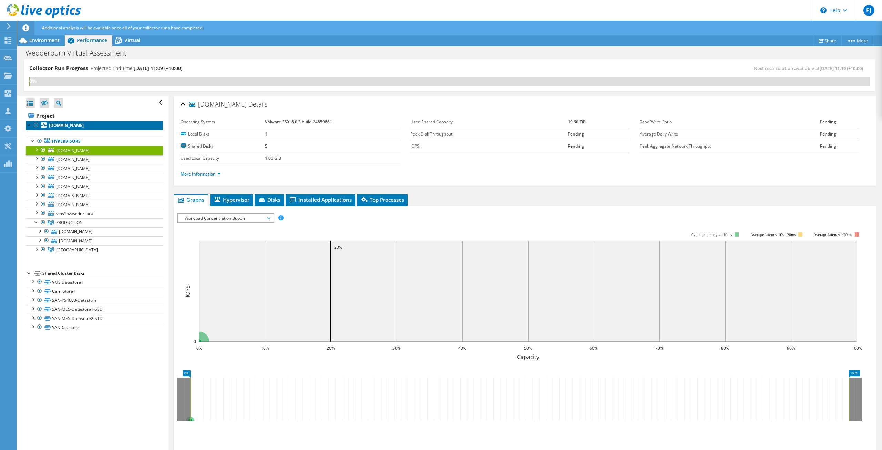 This screenshot has height=450, width=882. I want to click on text: 30%, so click(397, 348).